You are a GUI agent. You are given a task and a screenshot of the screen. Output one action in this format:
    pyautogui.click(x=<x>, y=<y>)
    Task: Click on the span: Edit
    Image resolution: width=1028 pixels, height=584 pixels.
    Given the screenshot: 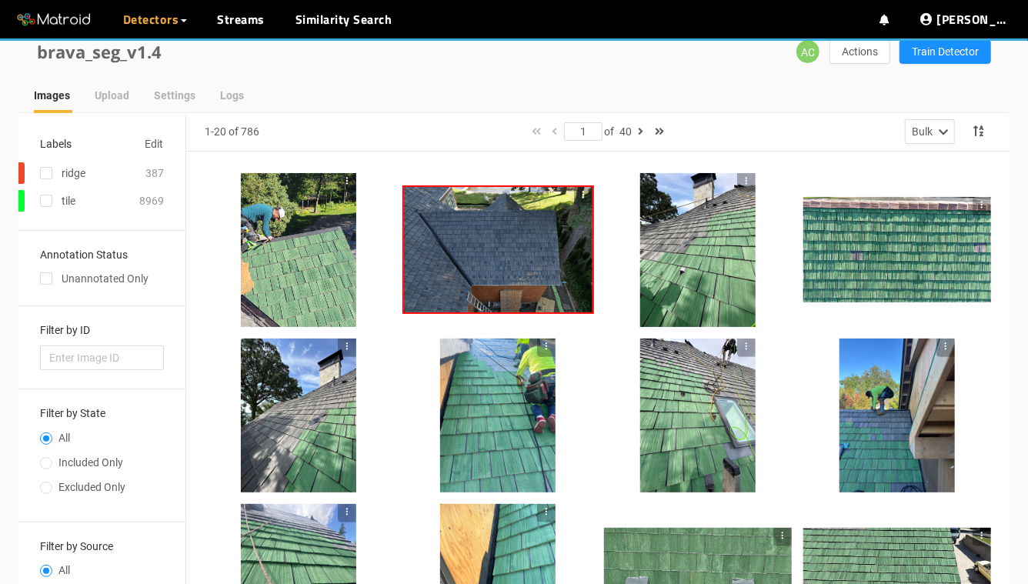 What is the action you would take?
    pyautogui.click(x=154, y=144)
    